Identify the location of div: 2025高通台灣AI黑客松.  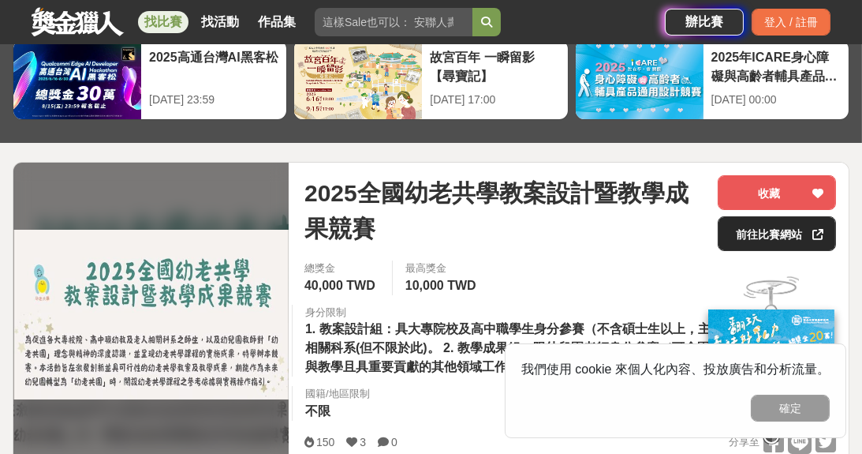
(214, 65).